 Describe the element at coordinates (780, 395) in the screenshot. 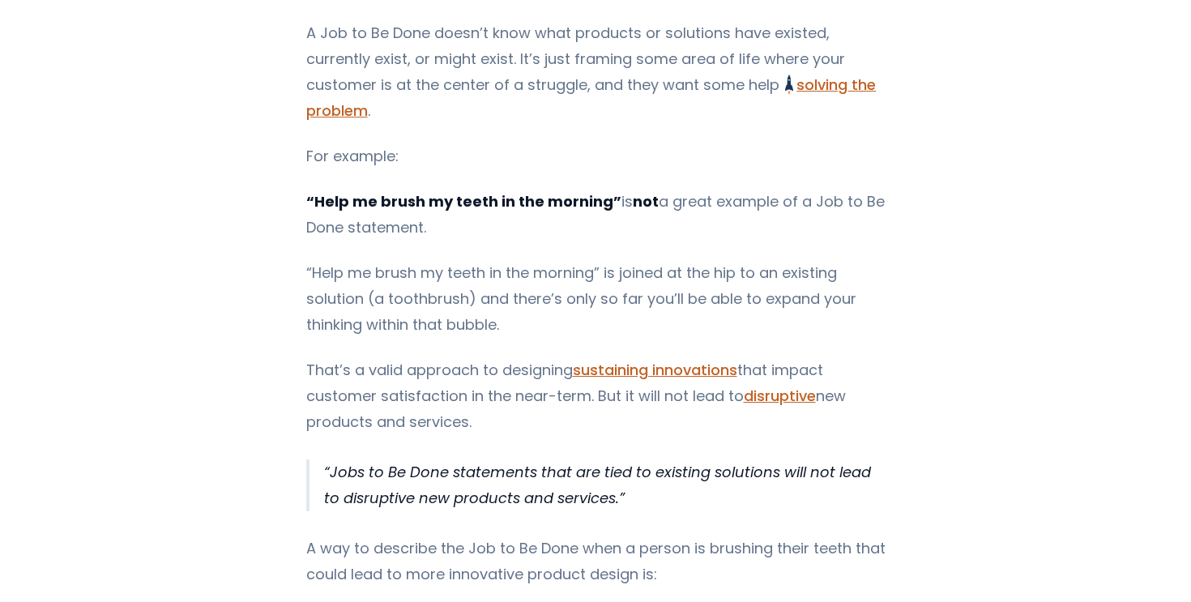

I see `a: disruptive` at that location.